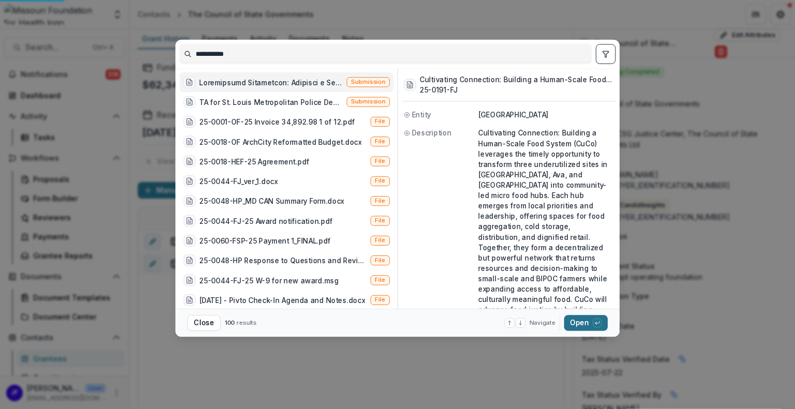  What do you see at coordinates (277, 122) in the screenshot?
I see `div: 25-0001-OF-25 Invoice 34,892.98 1 of 12.pdf` at bounding box center [277, 122].